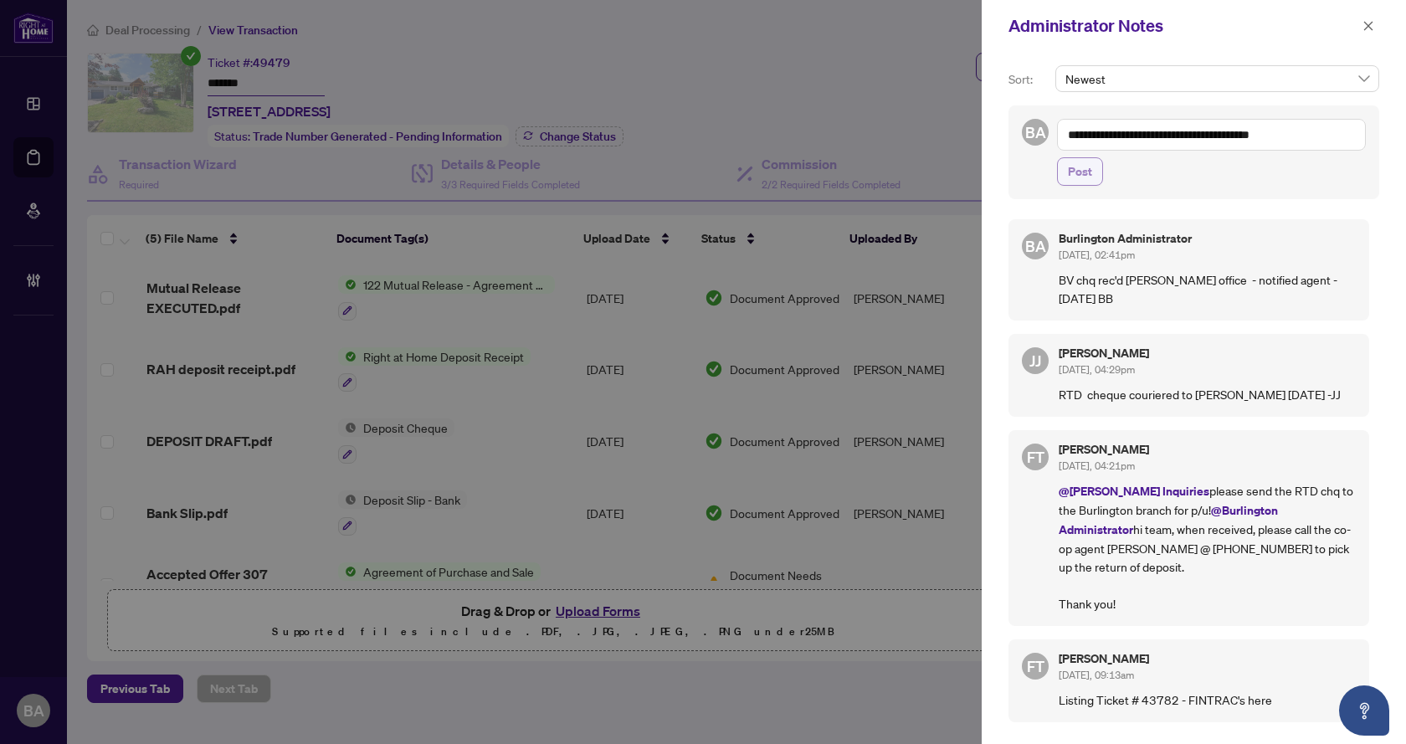  Describe the element at coordinates (1035, 361) in the screenshot. I see `span: JJ` at that location.